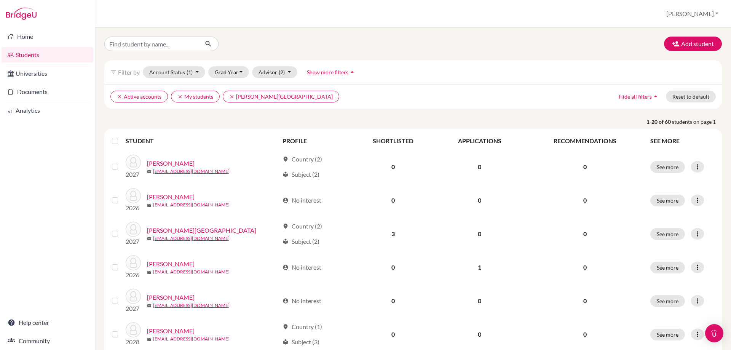  What do you see at coordinates (114, 72) in the screenshot?
I see `i: filter_list` at bounding box center [114, 72].